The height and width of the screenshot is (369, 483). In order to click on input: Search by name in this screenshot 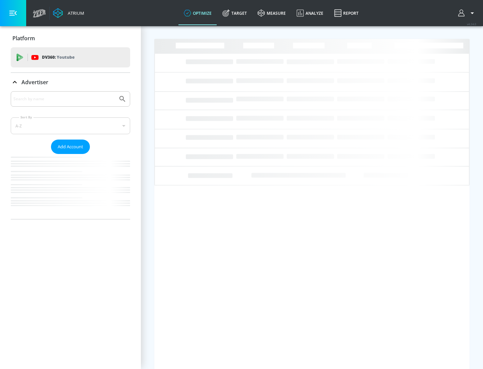, I will do `click(64, 99)`.